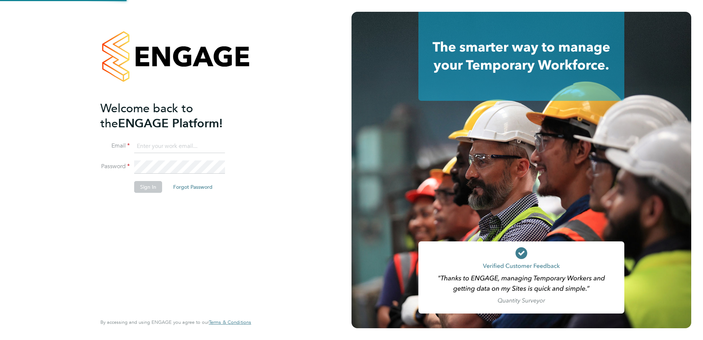  I want to click on h2: ENGAGE Platform!, so click(172, 116).